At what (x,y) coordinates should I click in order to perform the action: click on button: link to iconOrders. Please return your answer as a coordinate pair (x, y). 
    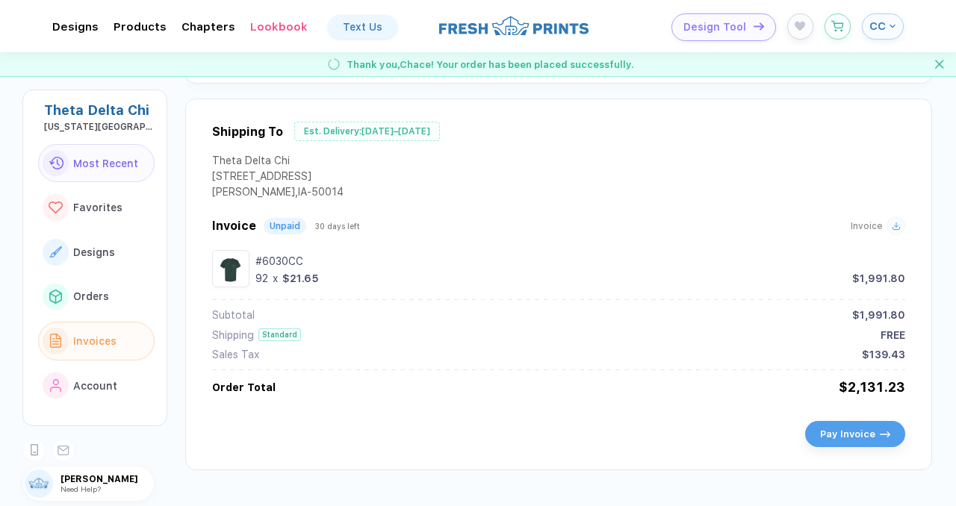
    Looking at the image, I should click on (96, 297).